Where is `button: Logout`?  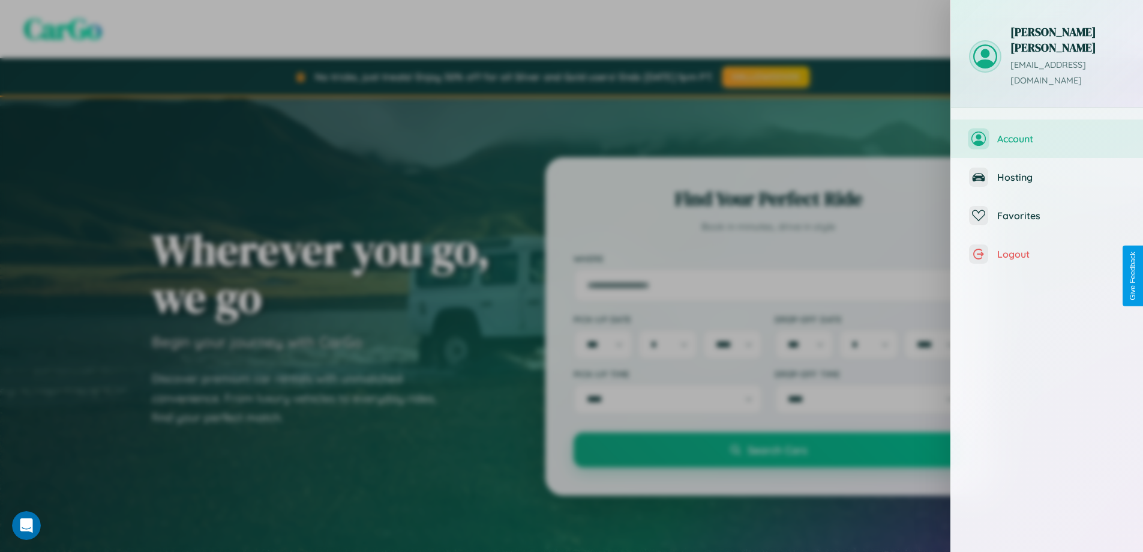 button: Logout is located at coordinates (1047, 254).